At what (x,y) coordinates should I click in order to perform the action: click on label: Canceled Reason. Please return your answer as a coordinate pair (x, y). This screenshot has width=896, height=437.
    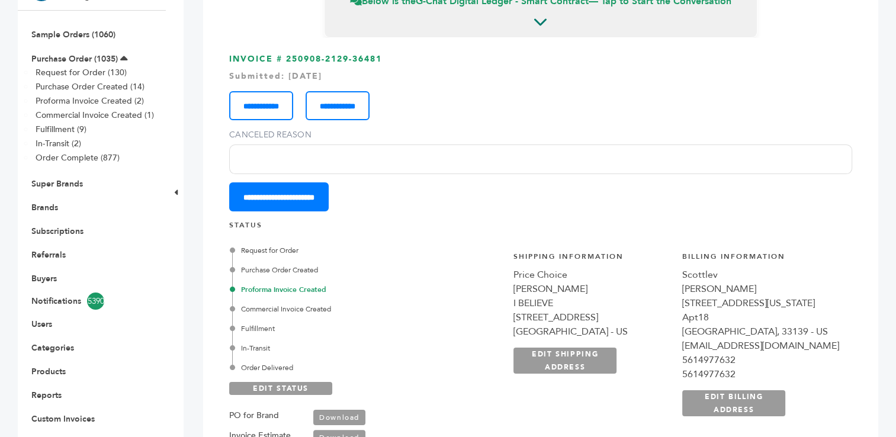
    Looking at the image, I should click on (541, 135).